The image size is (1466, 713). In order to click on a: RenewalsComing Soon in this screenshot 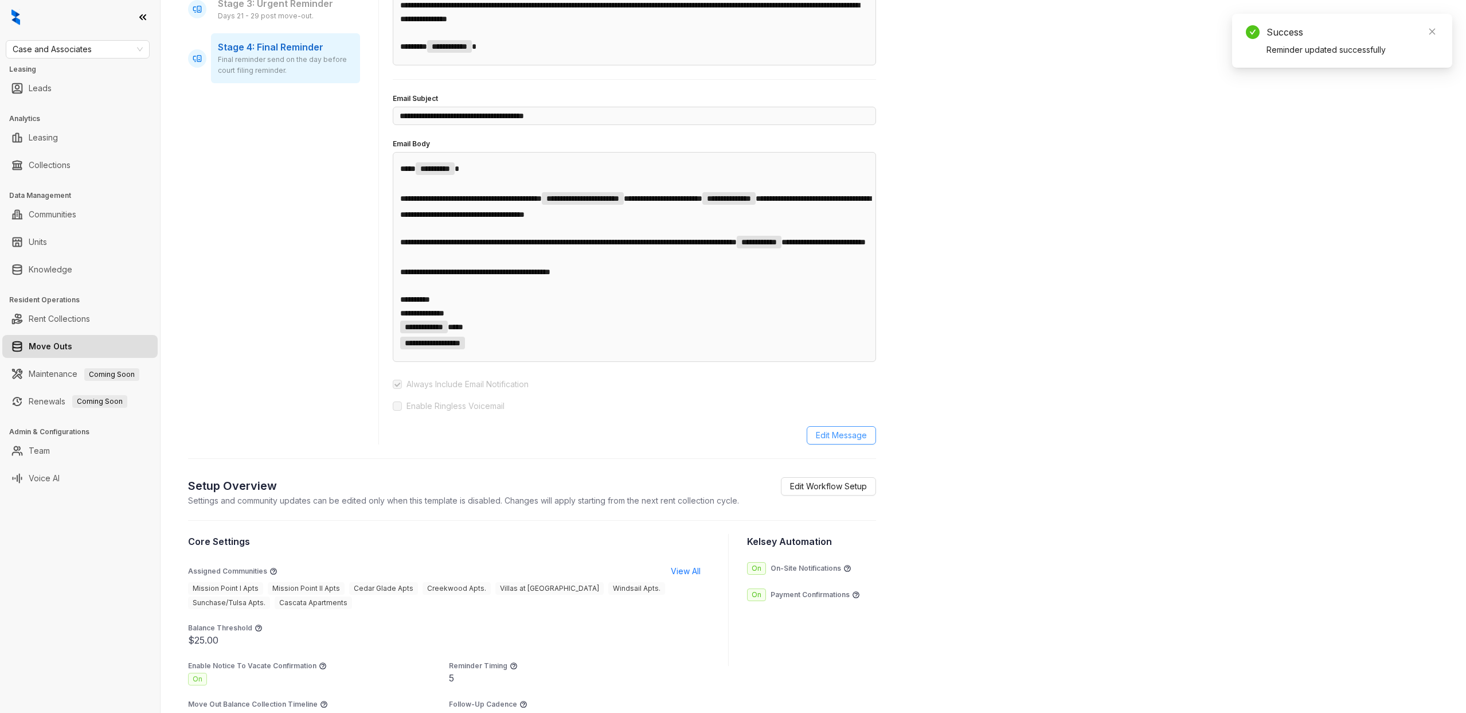, I will do `click(78, 401)`.